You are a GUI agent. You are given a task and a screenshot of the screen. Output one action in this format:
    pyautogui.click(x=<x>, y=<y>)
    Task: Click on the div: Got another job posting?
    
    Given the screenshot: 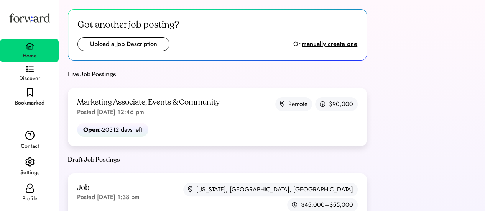 What is the action you would take?
    pyautogui.click(x=128, y=25)
    